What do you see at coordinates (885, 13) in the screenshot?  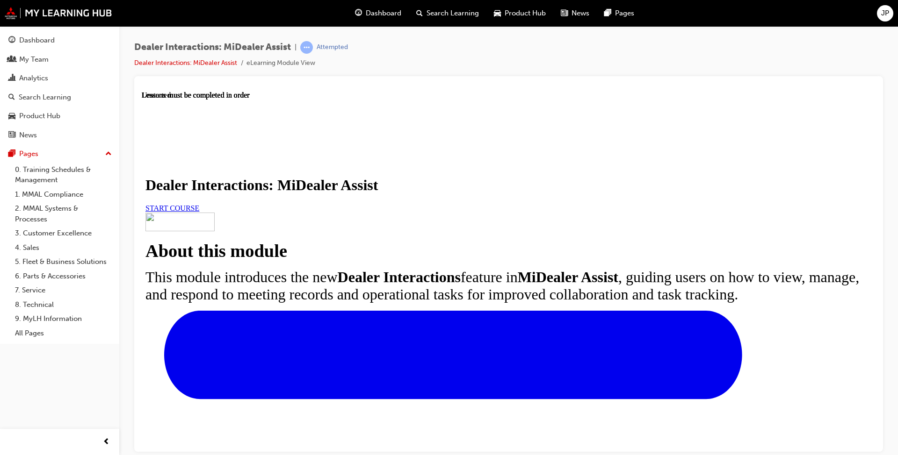 I see `span: JP` at bounding box center [885, 13].